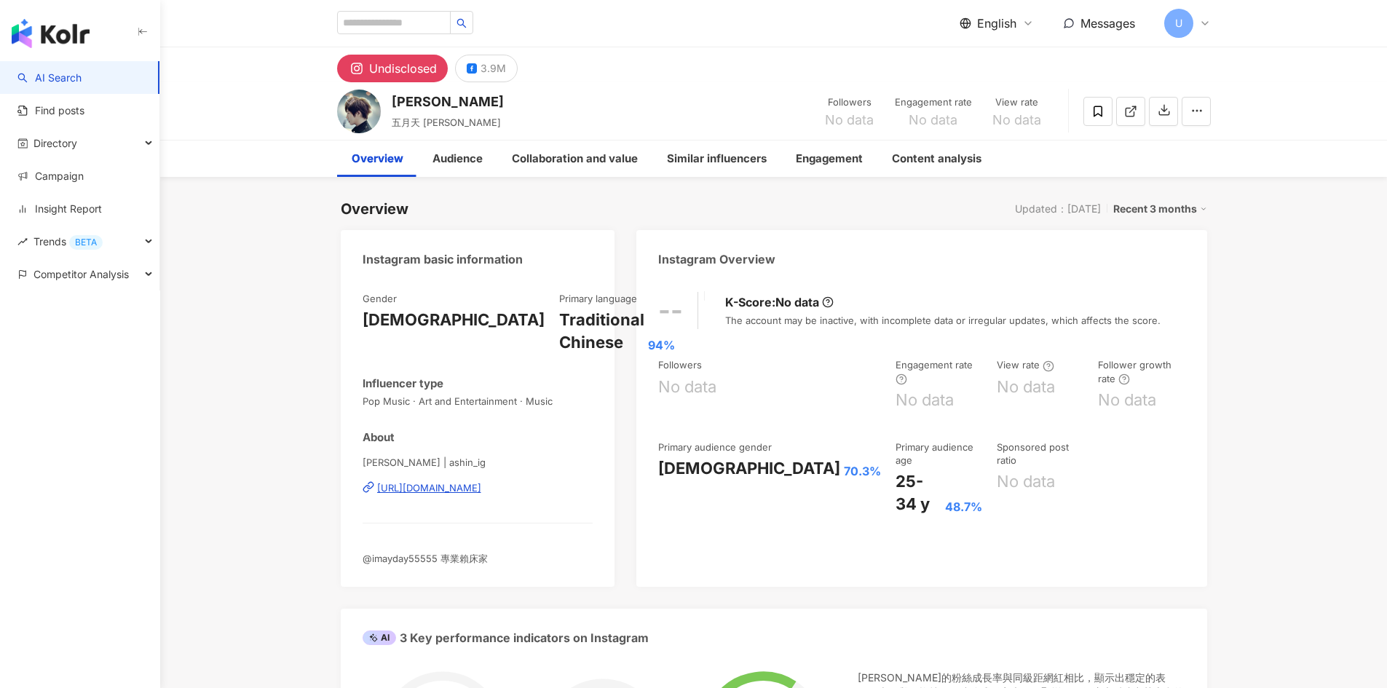  What do you see at coordinates (601, 331) in the screenshot?
I see `div: Traditional Chinese` at bounding box center [601, 331].